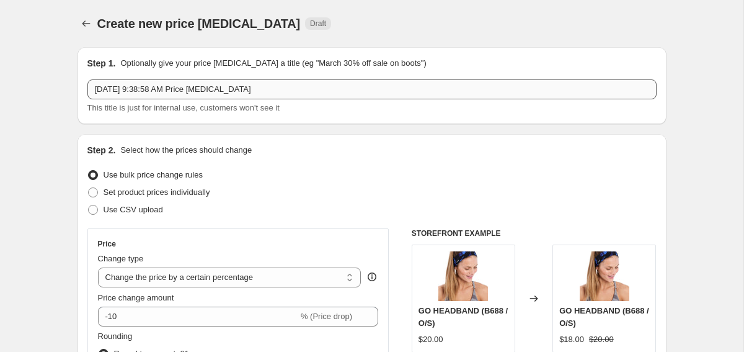  Describe the element at coordinates (102, 150) in the screenshot. I see `h2: Step 2.` at that location.